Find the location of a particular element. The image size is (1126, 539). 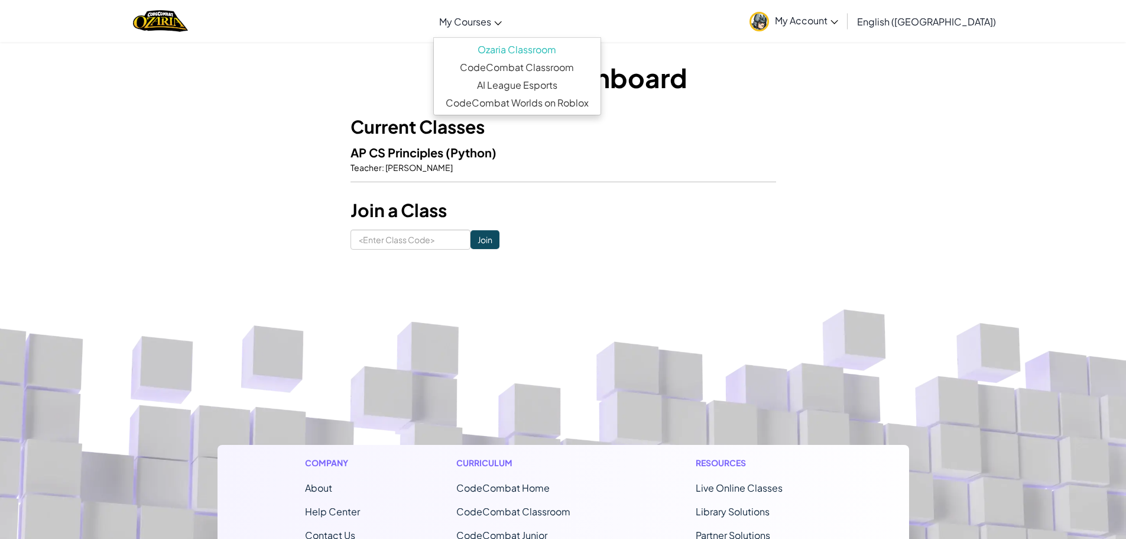

a: About is located at coordinates (319, 487).